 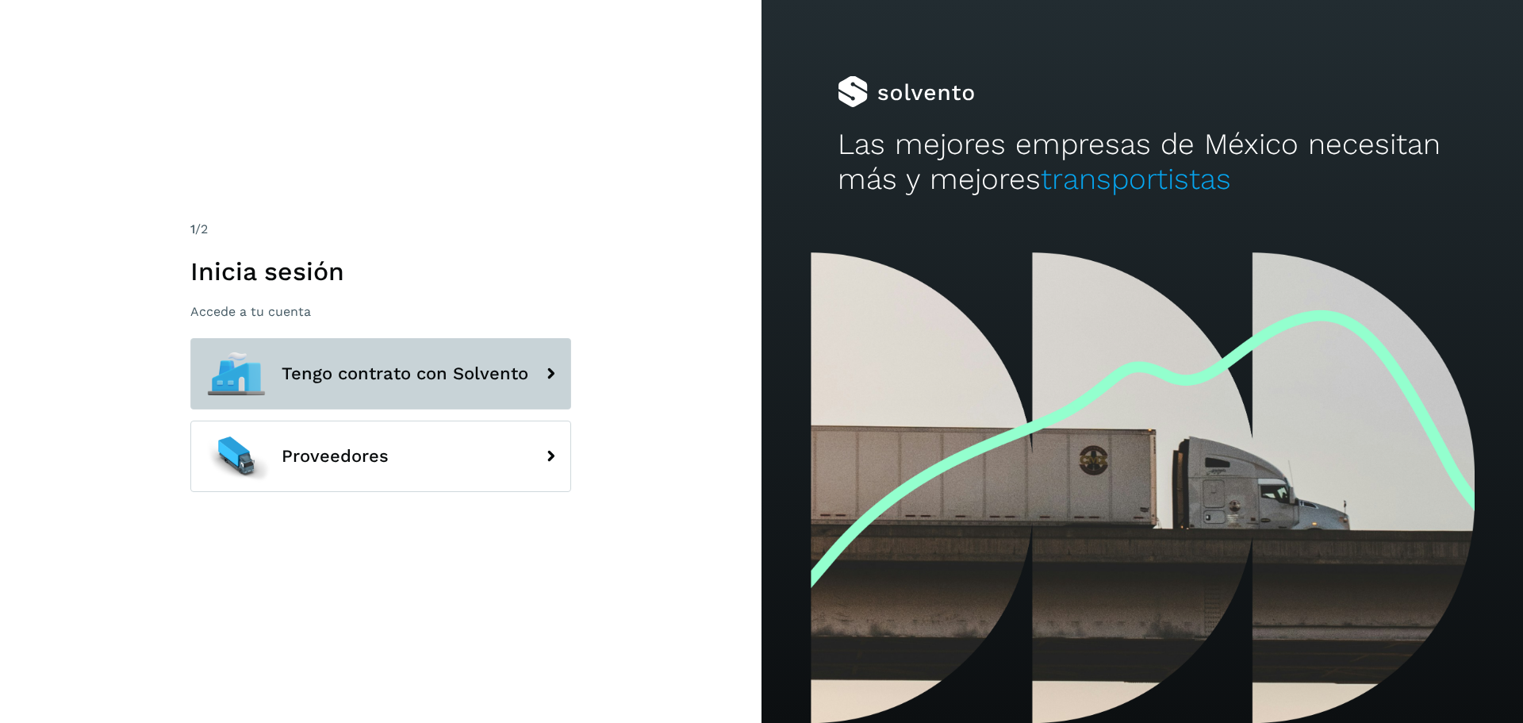 I want to click on h1: Inicia sesión, so click(x=381, y=271).